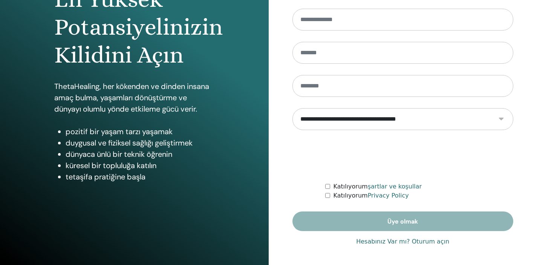 The width and height of the screenshot is (537, 265). What do you see at coordinates (388, 195) in the screenshot?
I see `a: Privacy Policy` at bounding box center [388, 195].